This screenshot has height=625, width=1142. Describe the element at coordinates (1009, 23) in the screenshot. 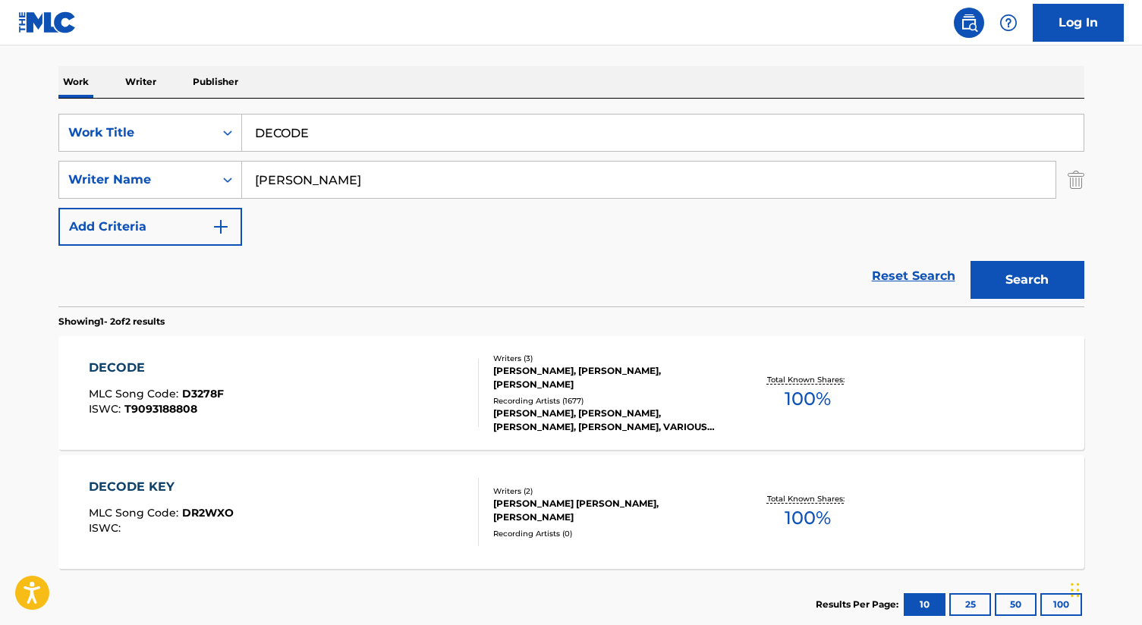

I see `div: Help` at that location.